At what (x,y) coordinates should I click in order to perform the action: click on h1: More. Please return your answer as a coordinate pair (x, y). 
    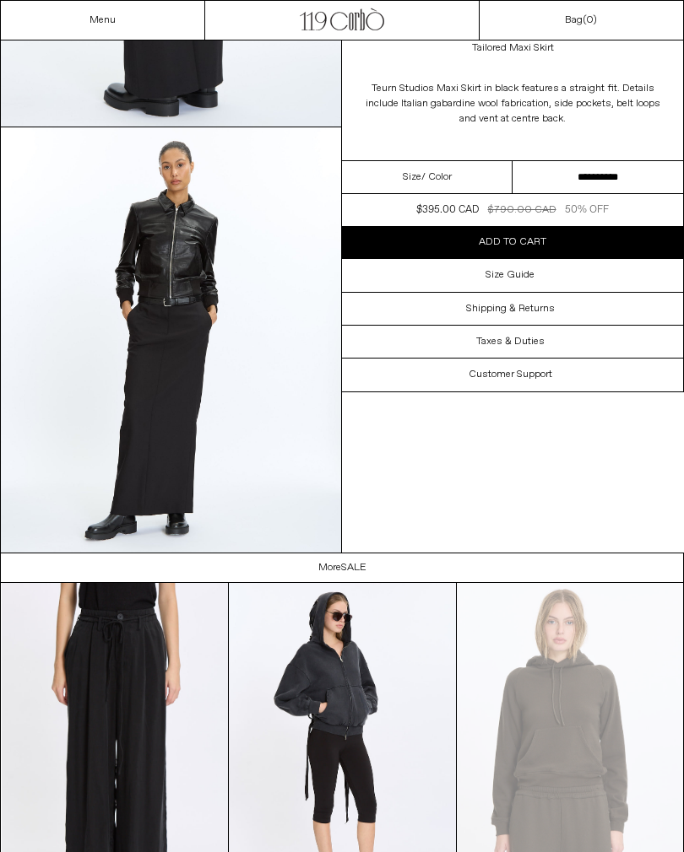
    Looking at the image, I should click on (342, 568).